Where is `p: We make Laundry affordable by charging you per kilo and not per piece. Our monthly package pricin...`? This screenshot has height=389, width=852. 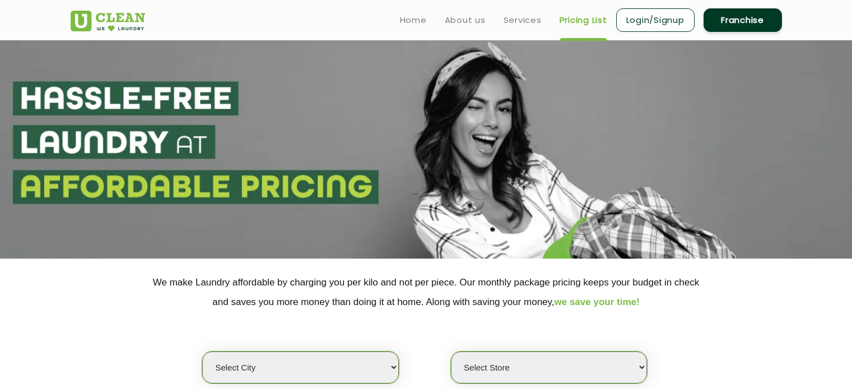 p: We make Laundry affordable by charging you per kilo and not per piece. Our monthly package pricin... is located at coordinates (426, 293).